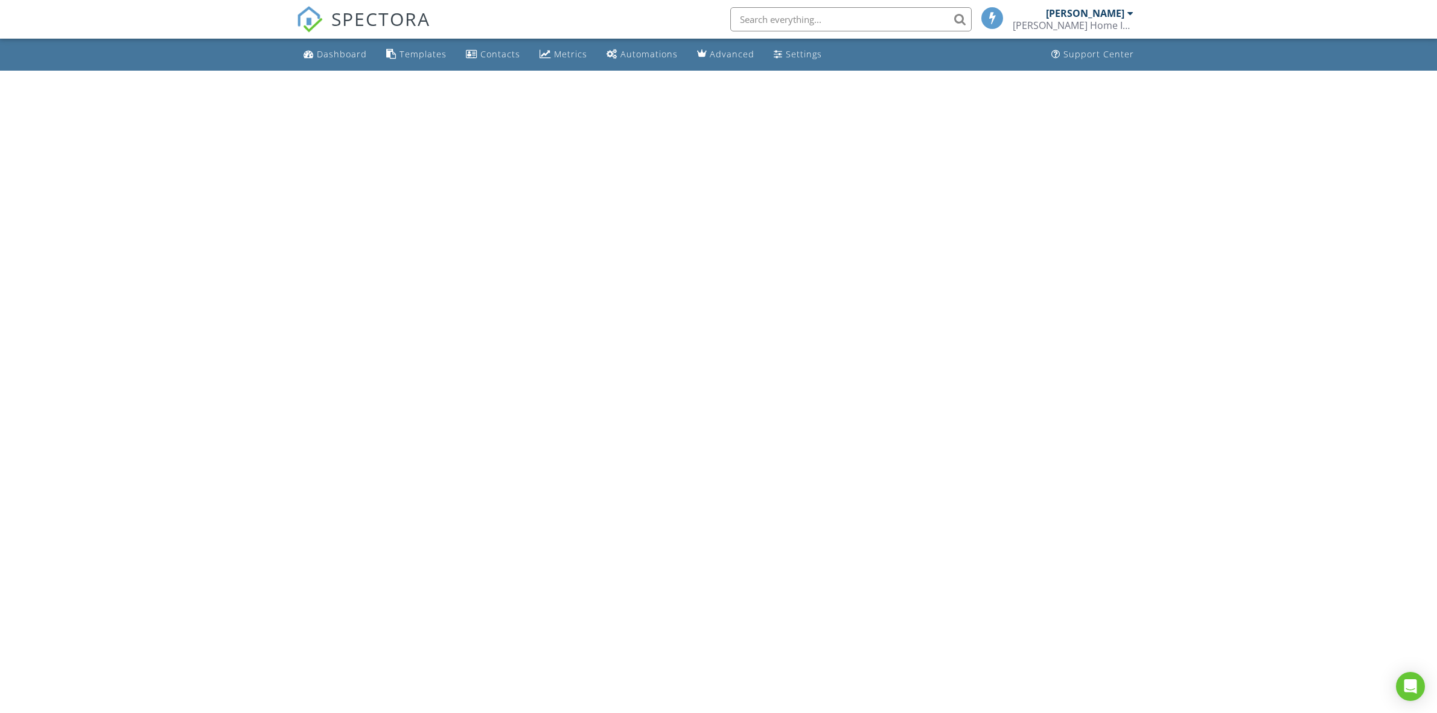  What do you see at coordinates (642, 54) in the screenshot?
I see `a: Automations (Basic)` at bounding box center [642, 54].